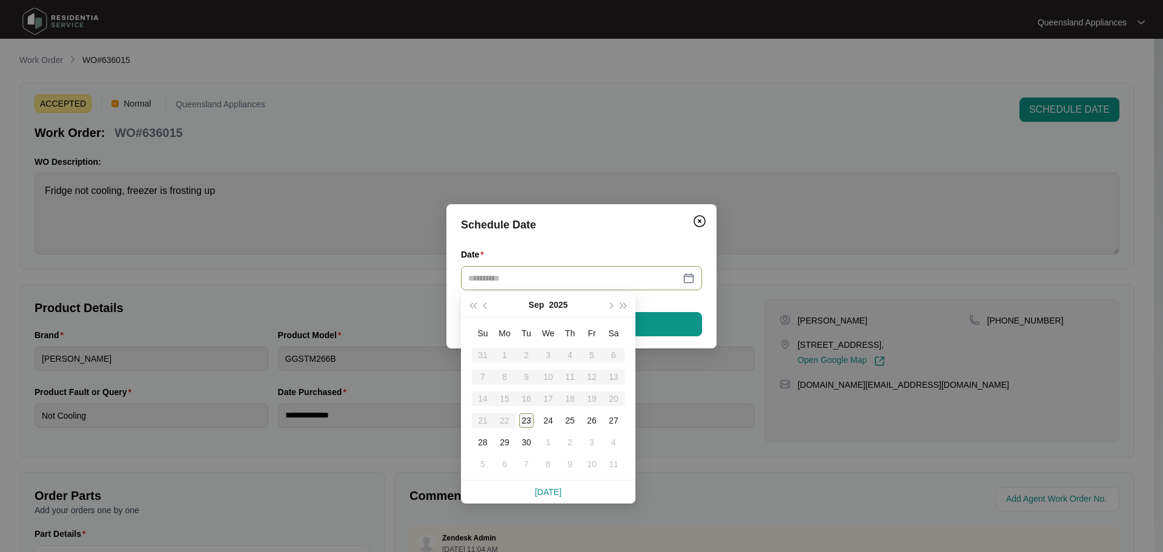 This screenshot has width=1163, height=552. What do you see at coordinates (592, 420) in the screenshot?
I see `td: 2025-09-26` at bounding box center [592, 420].